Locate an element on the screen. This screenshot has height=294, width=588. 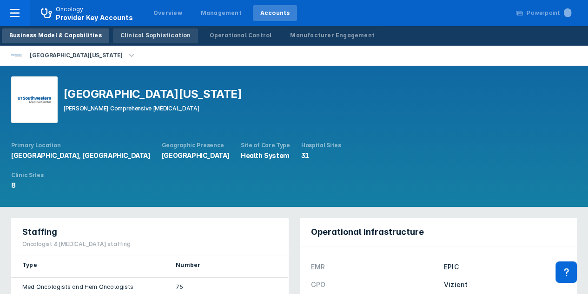
div: Type is located at coordinates (88, 265).